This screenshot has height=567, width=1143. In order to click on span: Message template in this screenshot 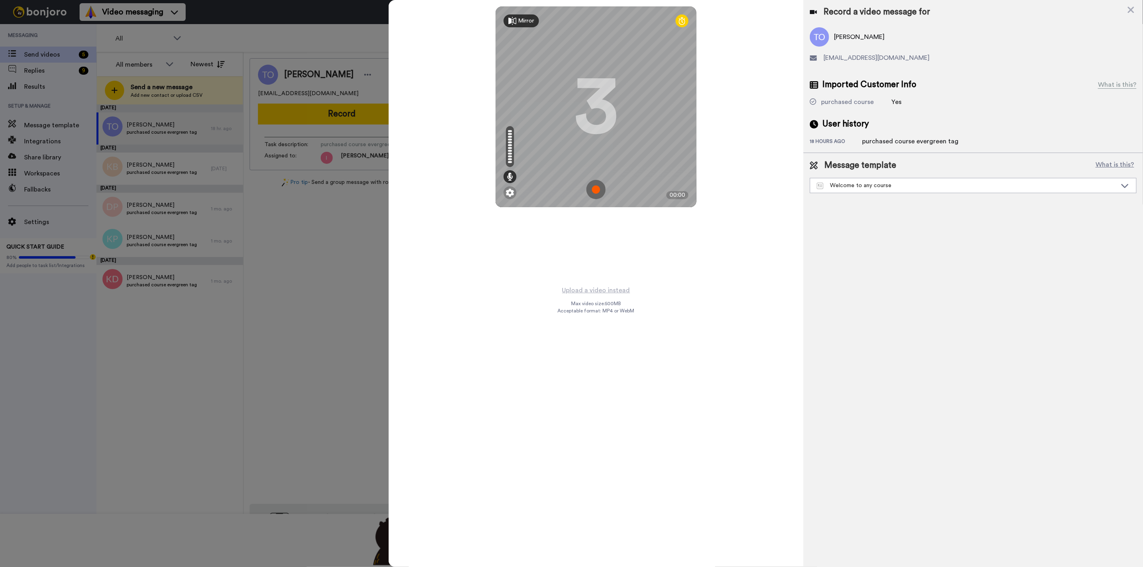, I will do `click(860, 166)`.